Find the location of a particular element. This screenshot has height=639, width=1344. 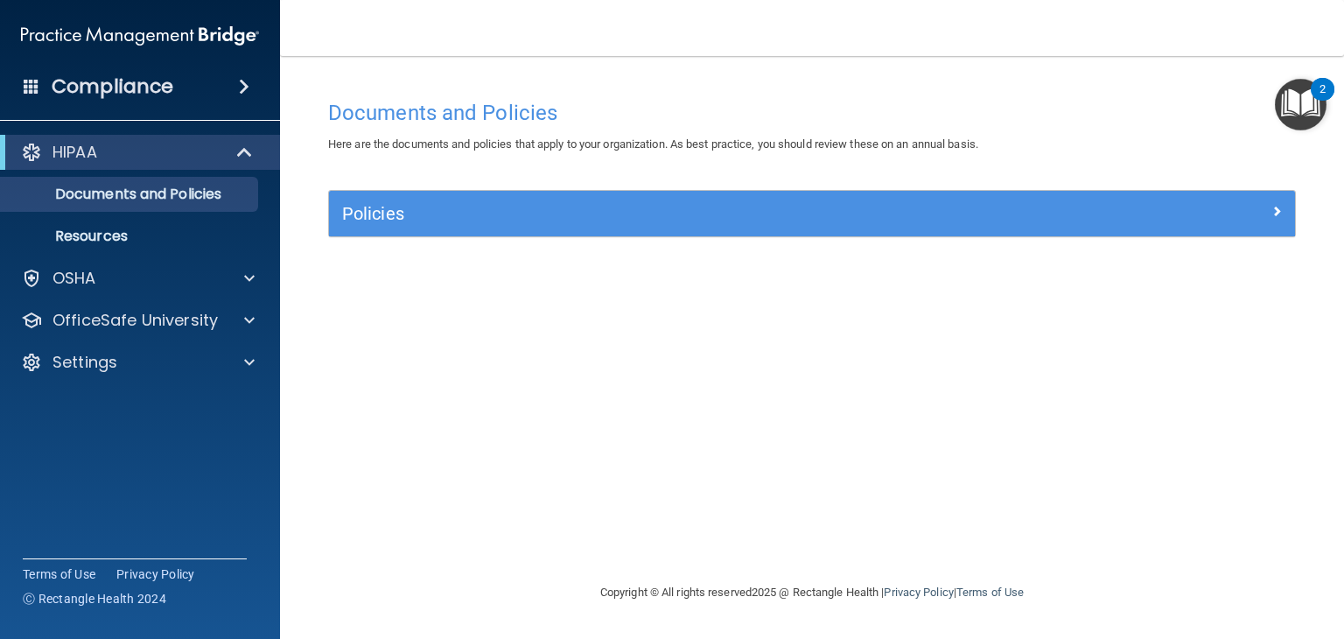

button: Open Resource Center, 2 new notifications is located at coordinates (1300, 104).